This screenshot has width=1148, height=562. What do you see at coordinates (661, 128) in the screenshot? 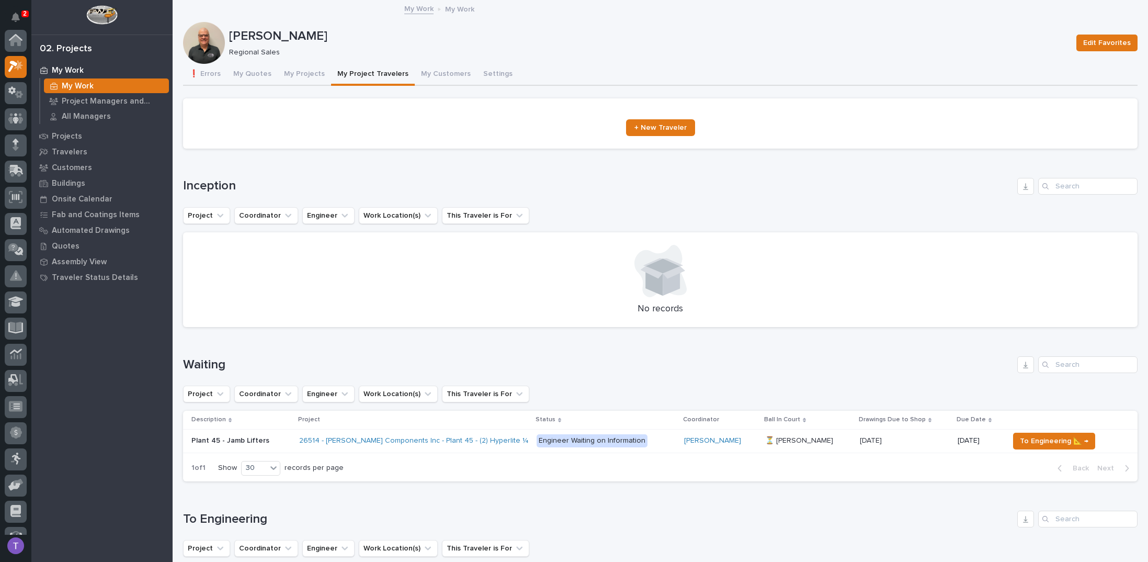
I see `span: + New Traveler` at bounding box center [661, 128].